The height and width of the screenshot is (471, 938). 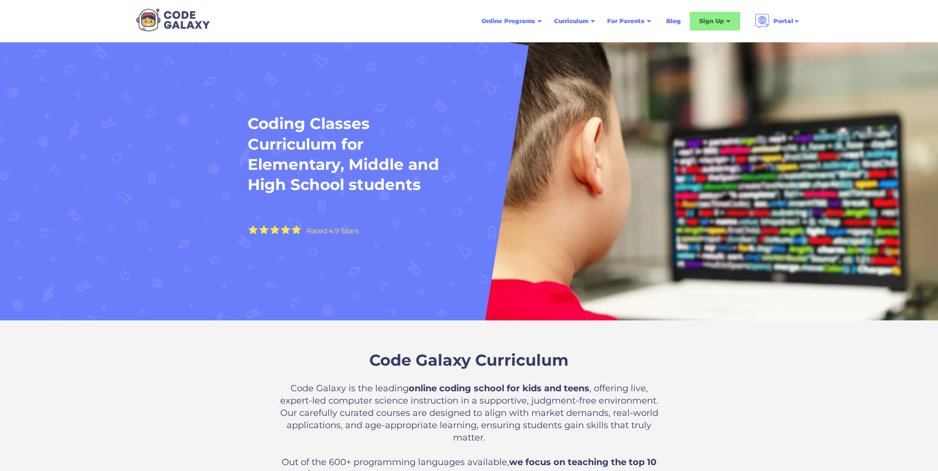 What do you see at coordinates (346, 154) in the screenshot?
I see `h1: Coding Classes Curriculum for Elementary, Middle and High School students` at bounding box center [346, 154].